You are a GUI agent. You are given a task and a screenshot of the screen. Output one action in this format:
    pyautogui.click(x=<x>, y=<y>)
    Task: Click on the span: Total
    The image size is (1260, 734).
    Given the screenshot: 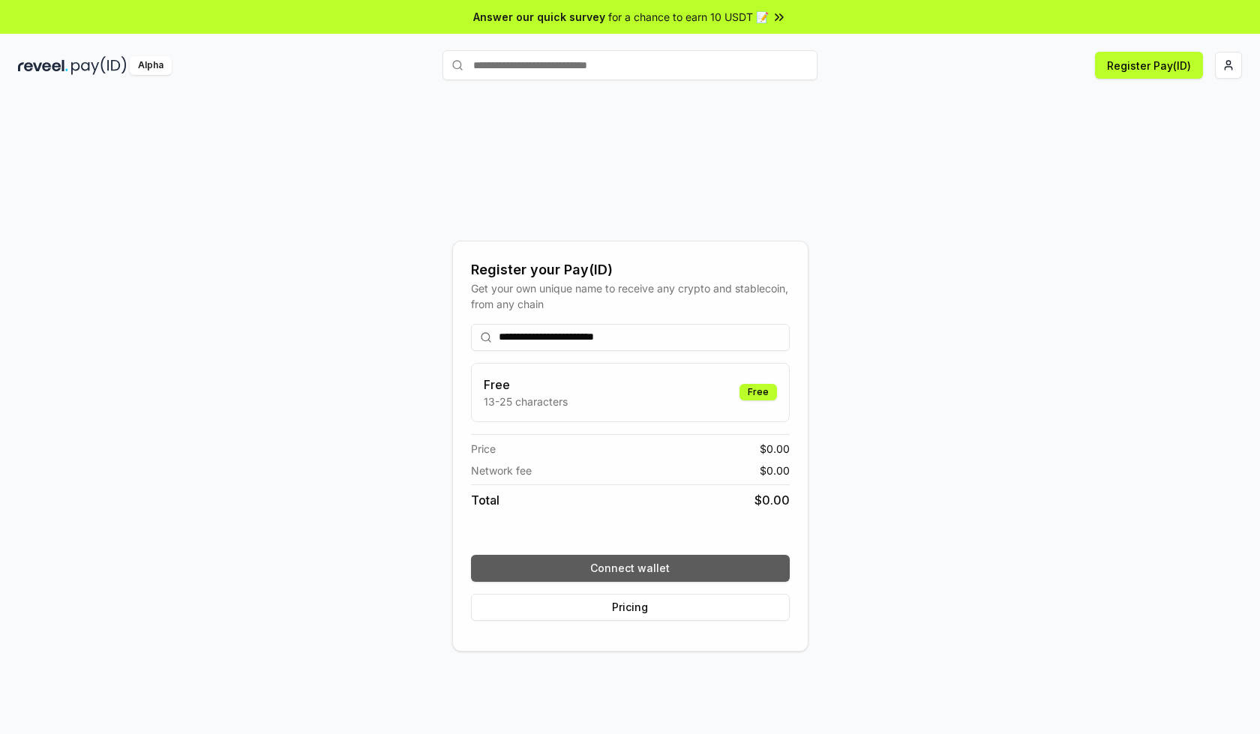 What is the action you would take?
    pyautogui.click(x=485, y=500)
    